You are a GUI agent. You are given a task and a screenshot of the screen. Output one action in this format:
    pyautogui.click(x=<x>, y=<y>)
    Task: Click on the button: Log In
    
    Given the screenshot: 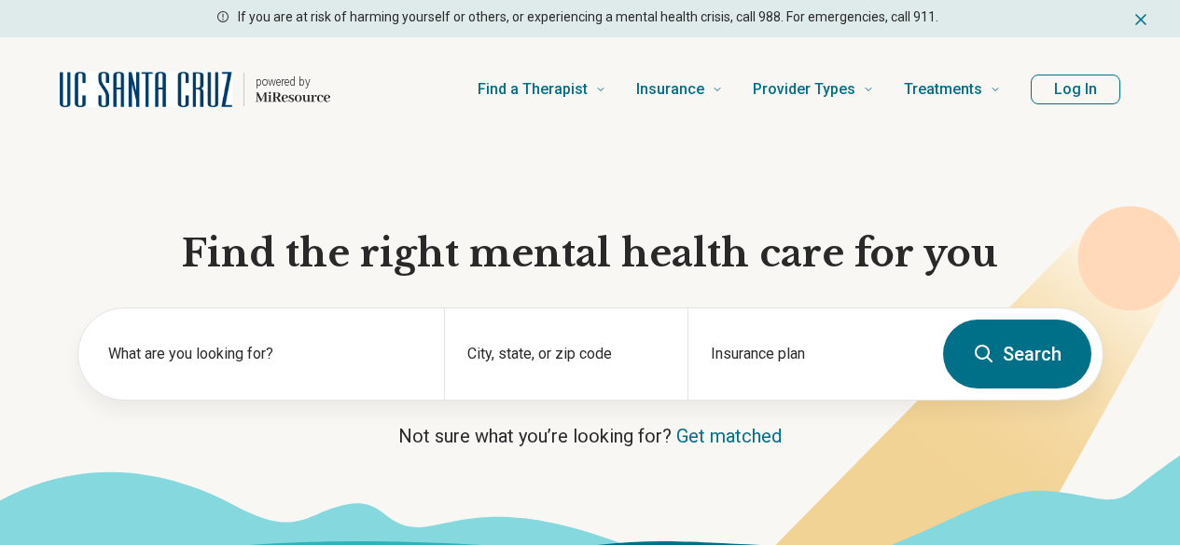 What is the action you would take?
    pyautogui.click(x=1075, y=90)
    